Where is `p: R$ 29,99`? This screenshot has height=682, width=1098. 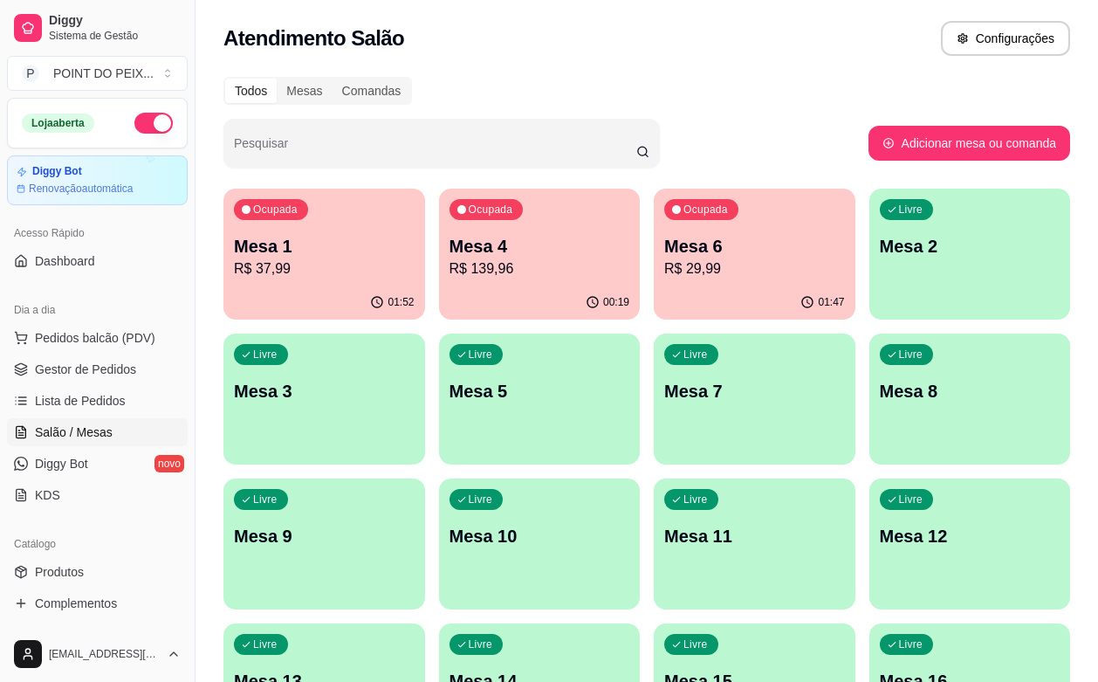
p: R$ 29,99 is located at coordinates (754, 269).